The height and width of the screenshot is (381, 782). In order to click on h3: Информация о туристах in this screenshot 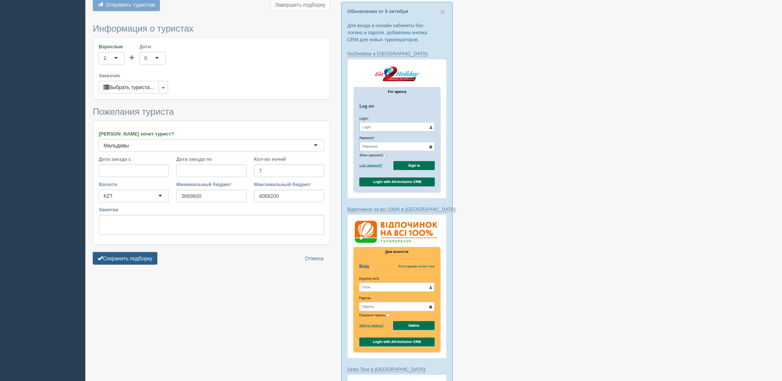, I will do `click(212, 29)`.